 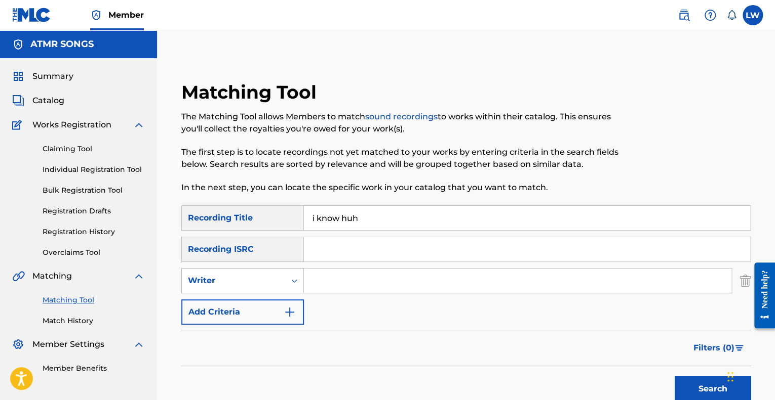 I want to click on img: Summary, so click(x=18, y=76).